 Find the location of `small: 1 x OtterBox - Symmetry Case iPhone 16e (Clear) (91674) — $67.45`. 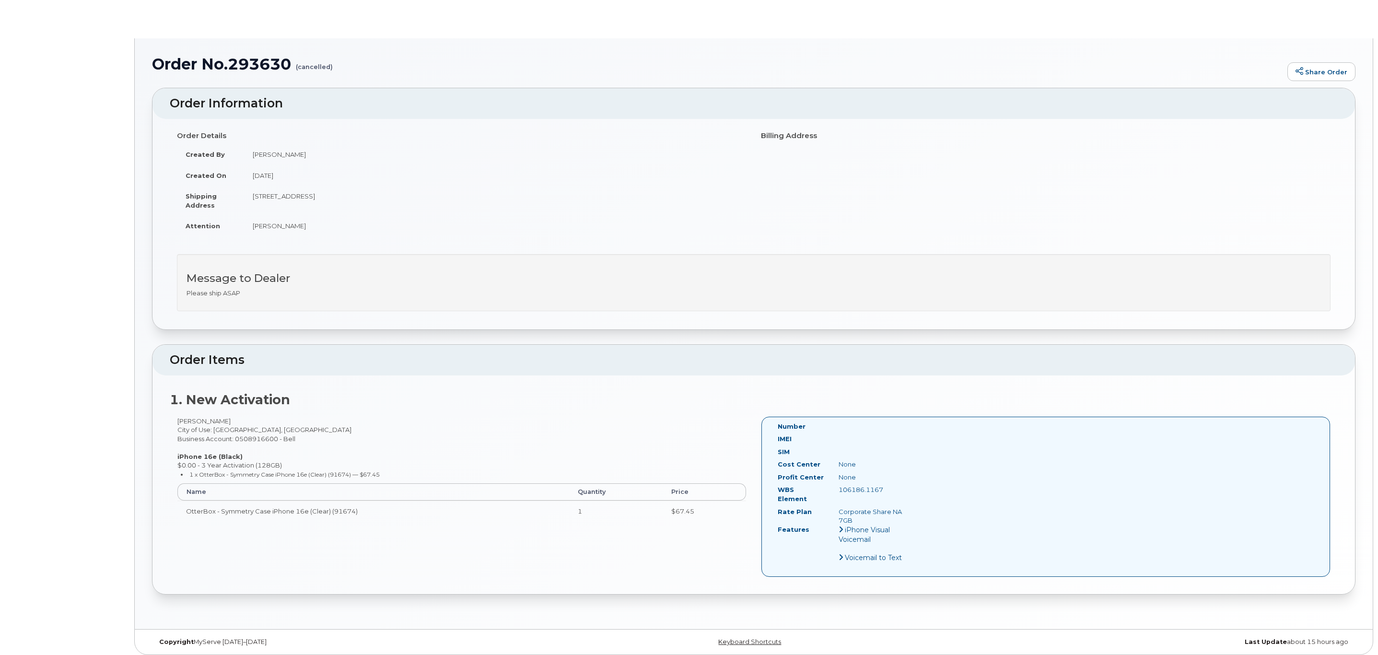

small: 1 x OtterBox - Symmetry Case iPhone 16e (Clear) (91674) — $67.45 is located at coordinates (284, 474).